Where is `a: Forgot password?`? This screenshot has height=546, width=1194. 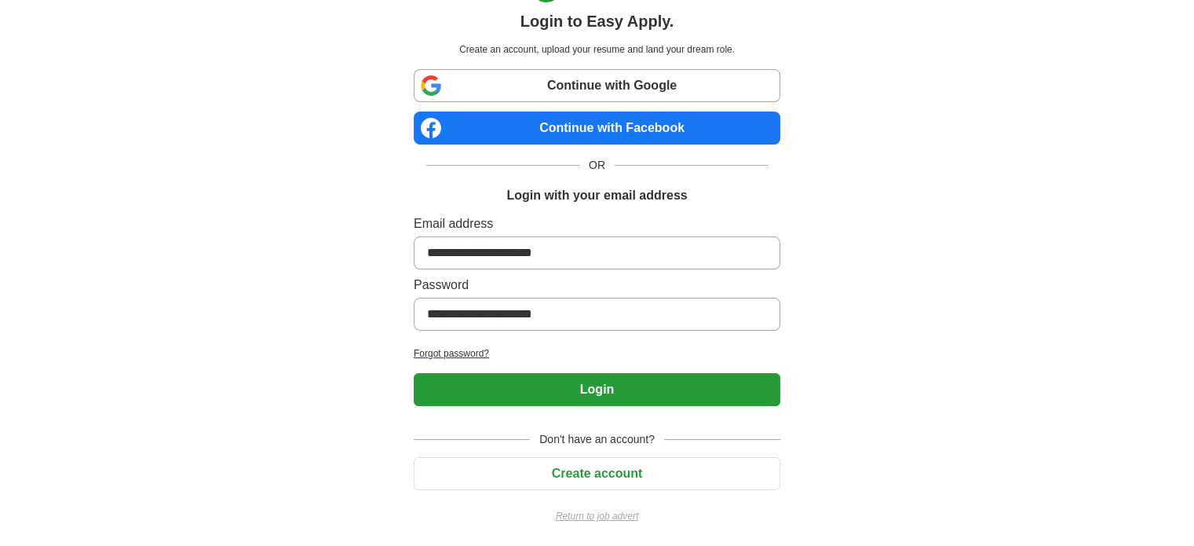
a: Forgot password? is located at coordinates (597, 353).